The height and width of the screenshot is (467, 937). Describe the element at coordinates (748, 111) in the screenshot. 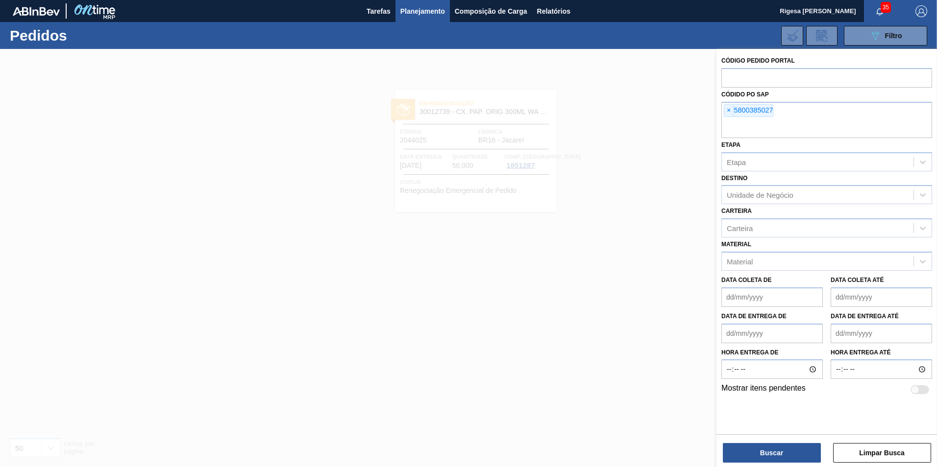

I see `div: 5800385027` at that location.